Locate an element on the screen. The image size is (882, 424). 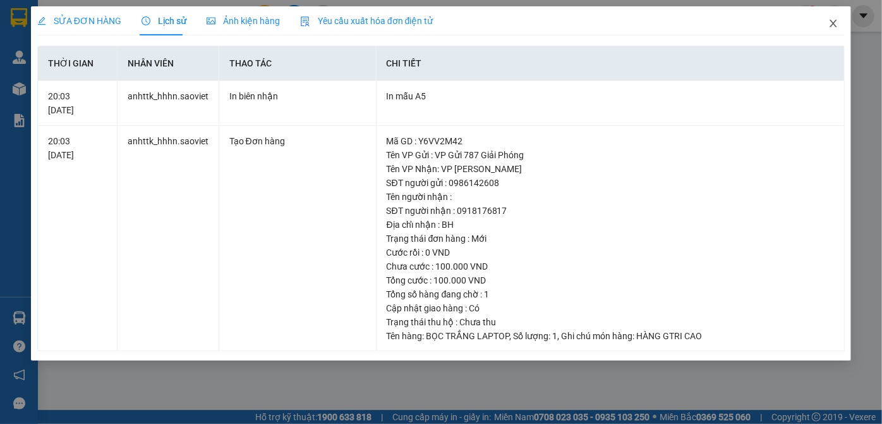
span: close is located at coordinates (834, 23).